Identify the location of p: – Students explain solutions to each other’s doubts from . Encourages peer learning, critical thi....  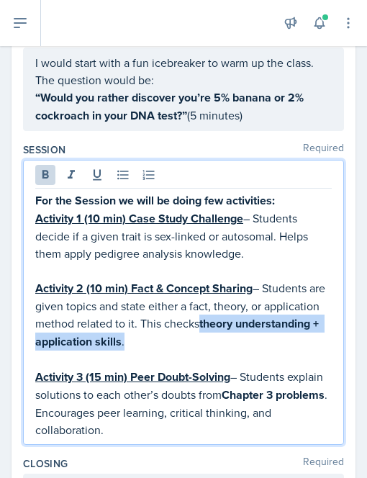
(184, 403).